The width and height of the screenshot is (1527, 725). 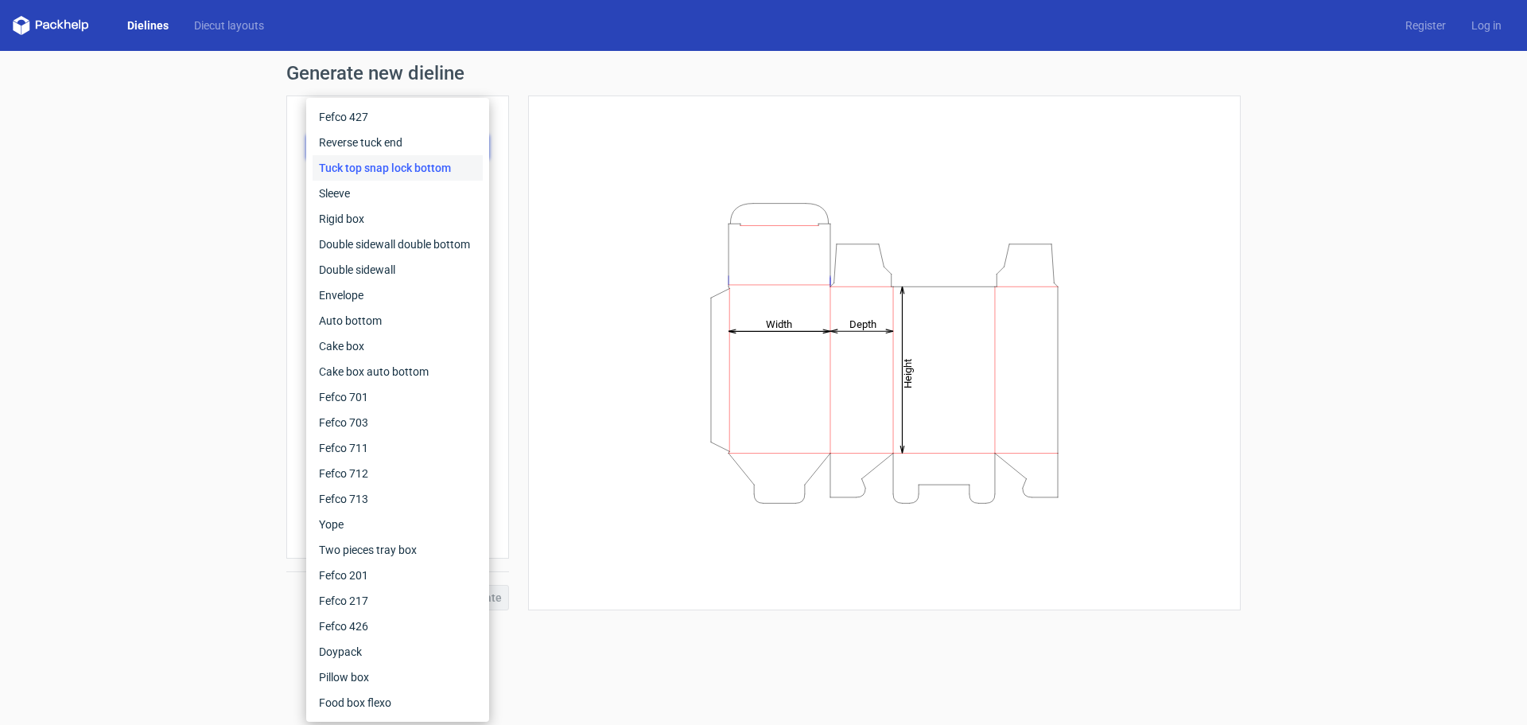 What do you see at coordinates (398, 677) in the screenshot?
I see `div: Pillow box` at bounding box center [398, 677].